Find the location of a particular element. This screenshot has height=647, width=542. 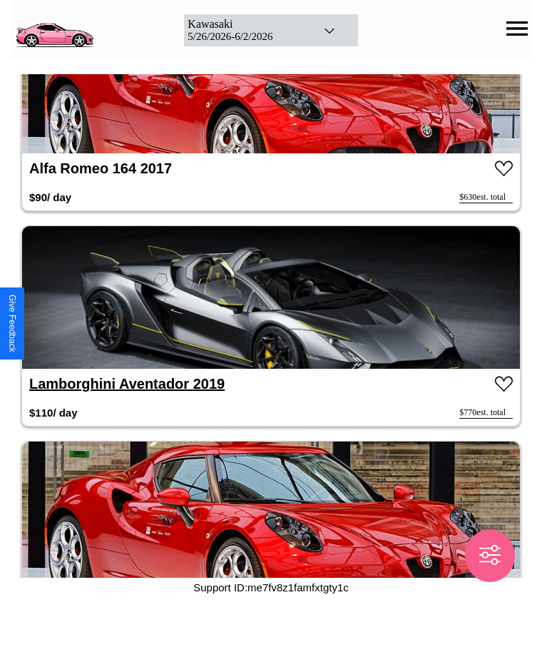

a: Alfa Romeo 164 2017 is located at coordinates (101, 168).